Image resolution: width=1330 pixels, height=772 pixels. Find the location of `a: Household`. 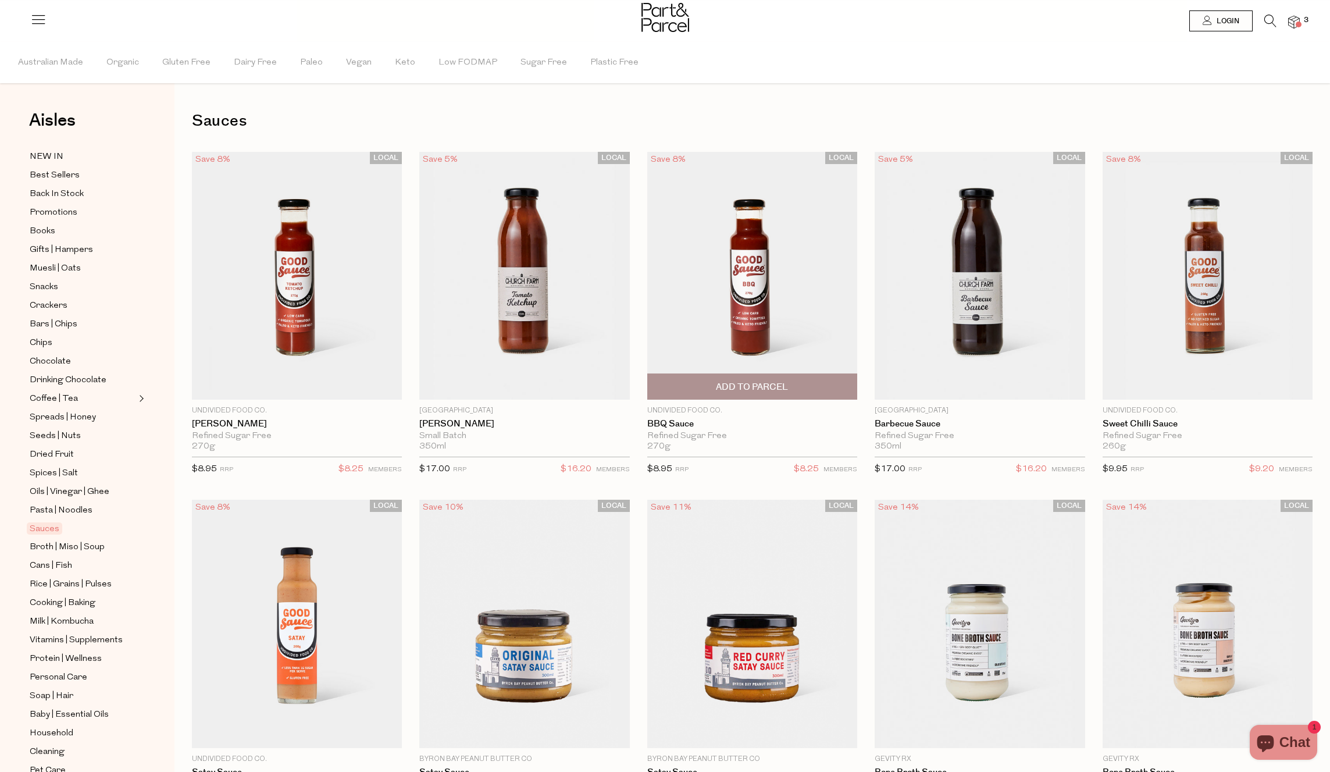

a: Household is located at coordinates (83, 733).